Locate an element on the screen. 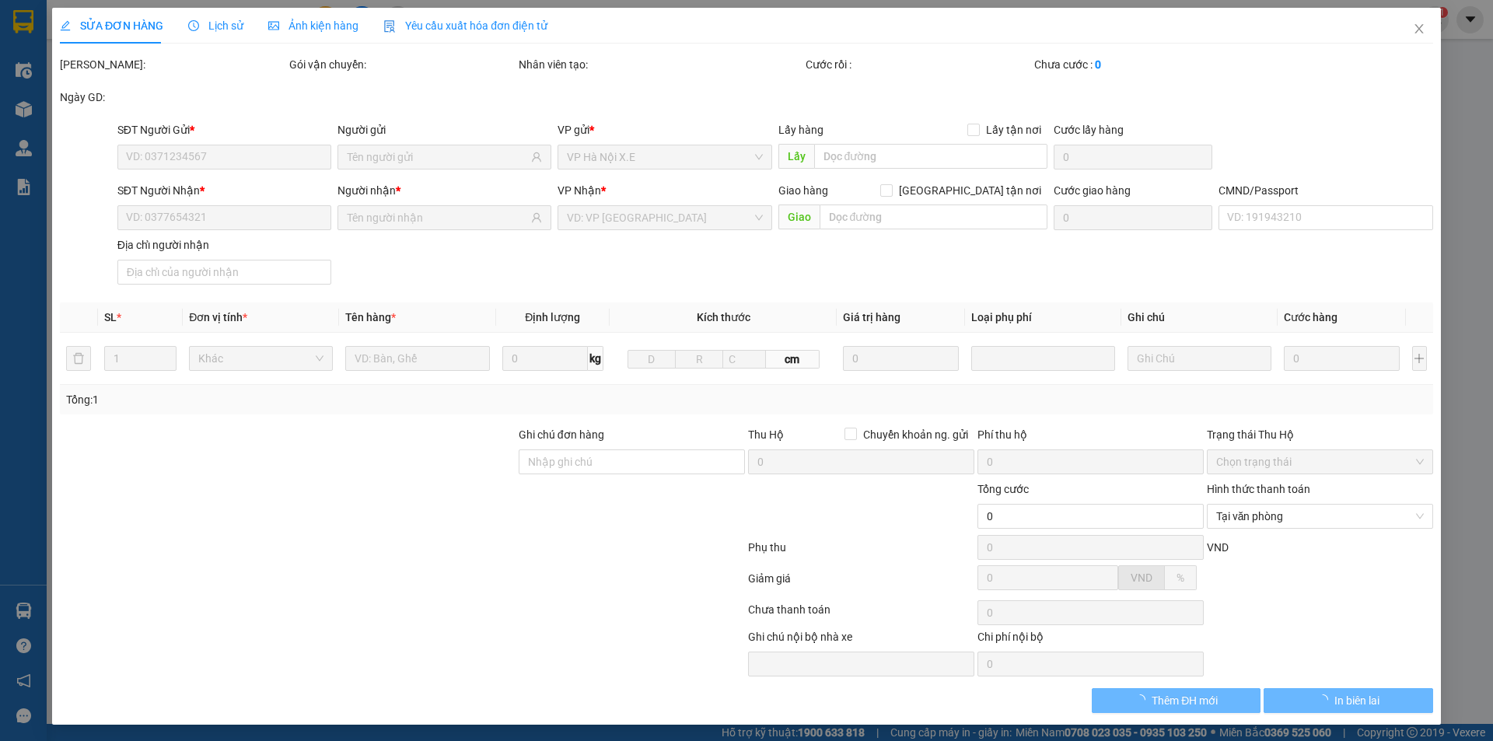  span: Chuyển khoản ng. gửi is located at coordinates (915, 435).